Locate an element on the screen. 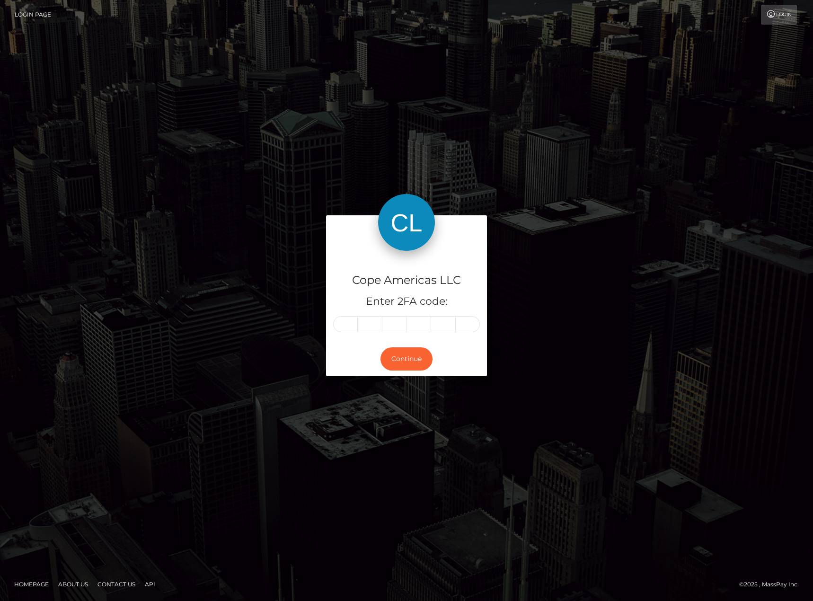 The width and height of the screenshot is (813, 601). a: Contact Us is located at coordinates (116, 584).